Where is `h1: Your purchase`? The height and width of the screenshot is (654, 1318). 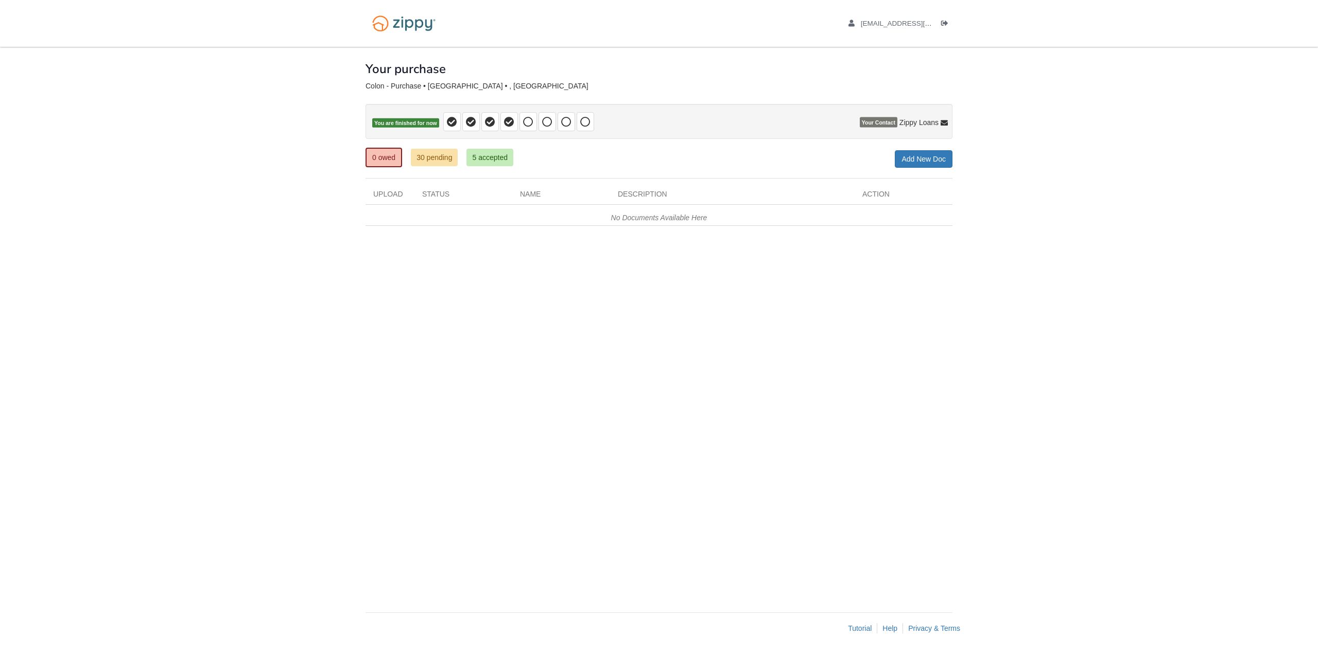
h1: Your purchase is located at coordinates (406, 69).